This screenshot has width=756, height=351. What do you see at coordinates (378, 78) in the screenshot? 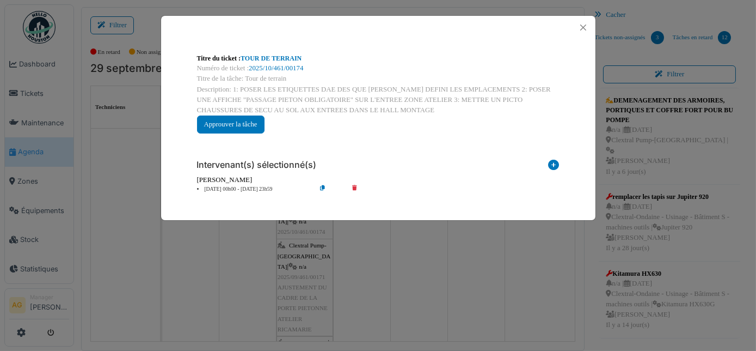
I see `div: Titre de la tâche: Tour de terrain` at bounding box center [378, 78].